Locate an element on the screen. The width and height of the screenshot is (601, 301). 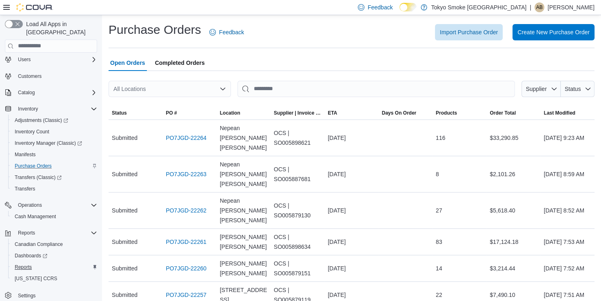
a: PO7JGD-22260 is located at coordinates (186, 269).